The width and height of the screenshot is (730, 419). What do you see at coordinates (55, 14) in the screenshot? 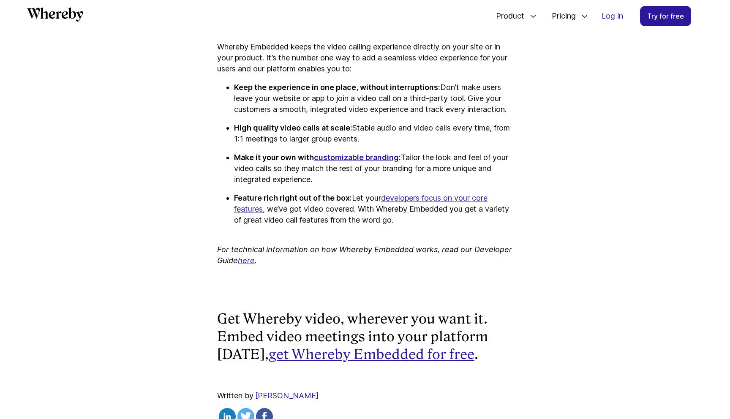
I see `svg: Whereby` at bounding box center [55, 14].